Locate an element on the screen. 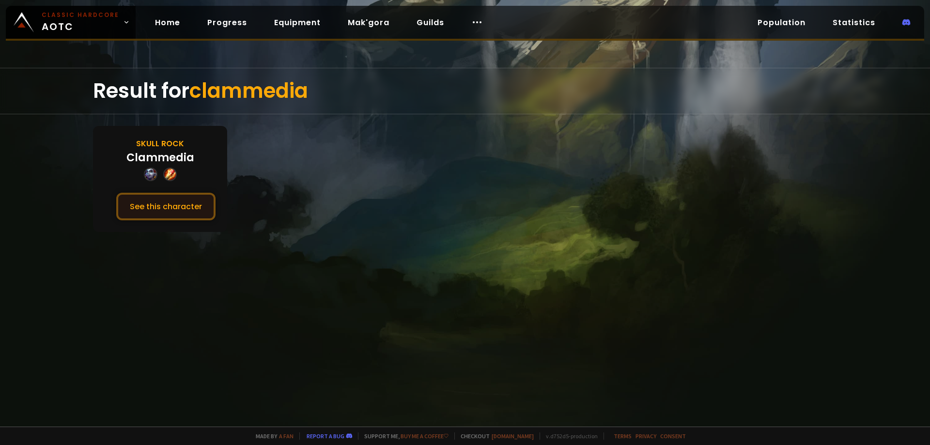  a: Mak'gora is located at coordinates (369, 22).